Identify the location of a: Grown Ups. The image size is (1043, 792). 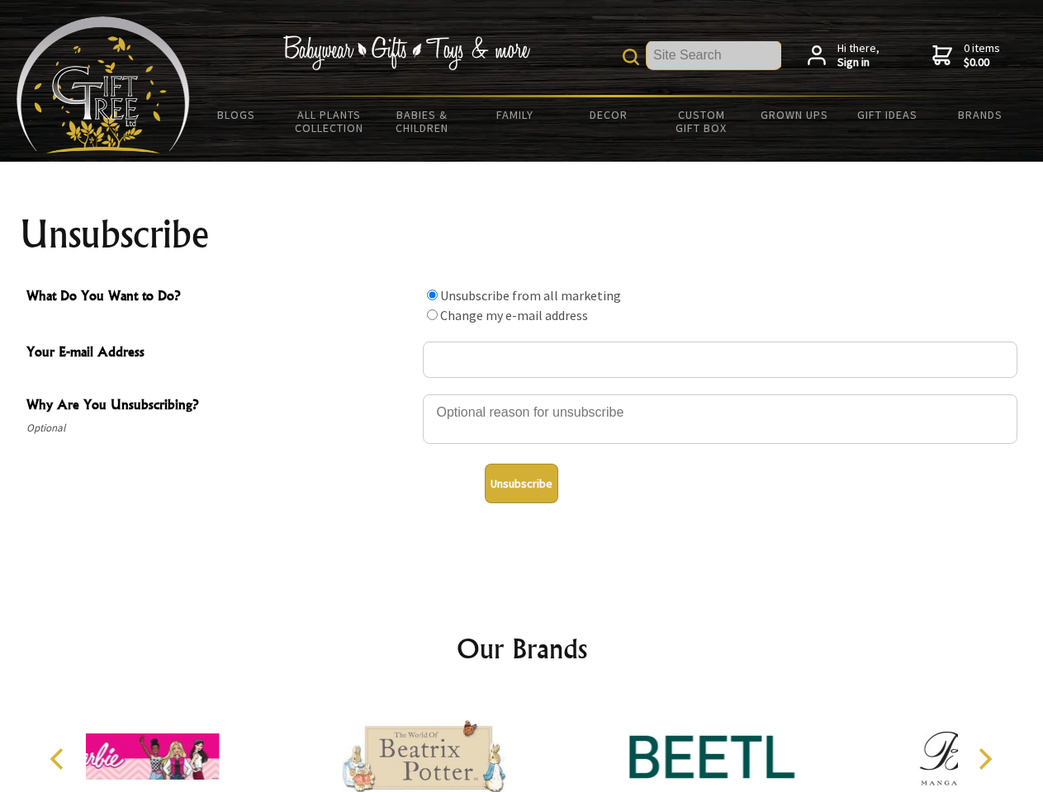
(793, 115).